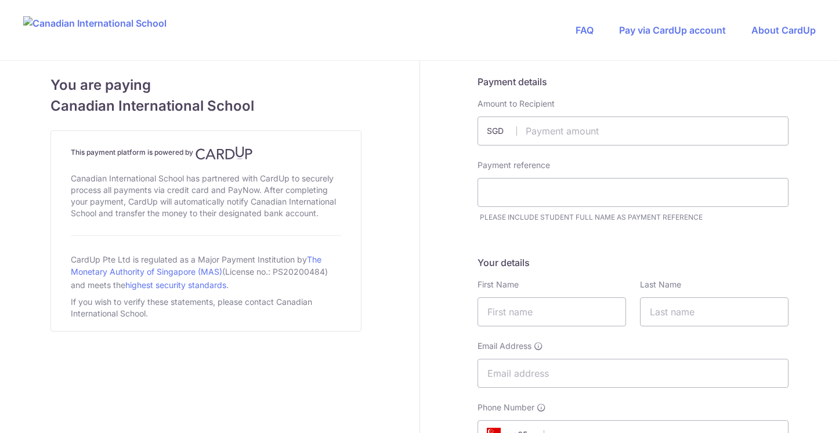 The image size is (839, 433). Describe the element at coordinates (224, 153) in the screenshot. I see `img: CardUp` at that location.